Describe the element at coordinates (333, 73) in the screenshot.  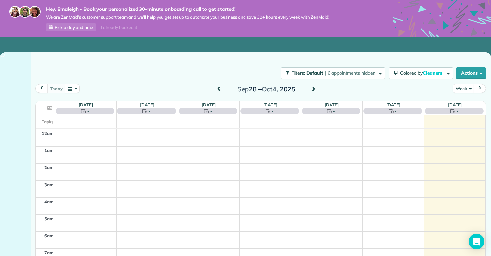
I see `button: Filters: Default | 6 appointments hidden` at that location.